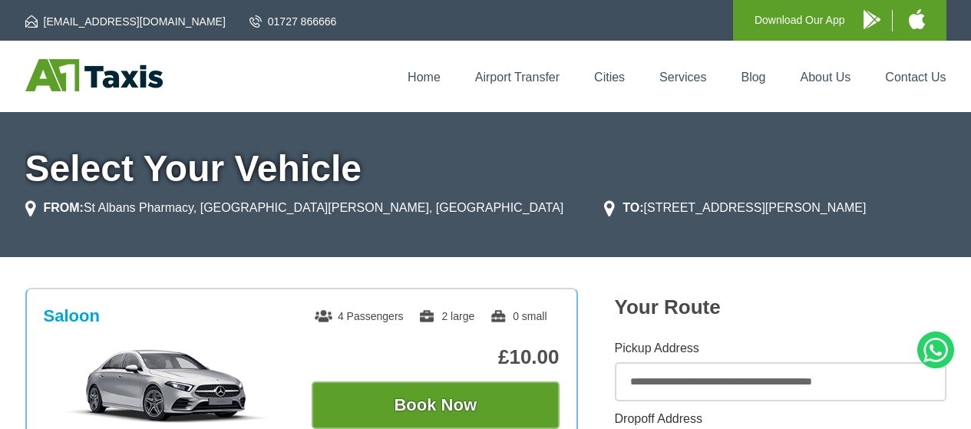  What do you see at coordinates (518, 316) in the screenshot?
I see `span: 0 small` at bounding box center [518, 316].